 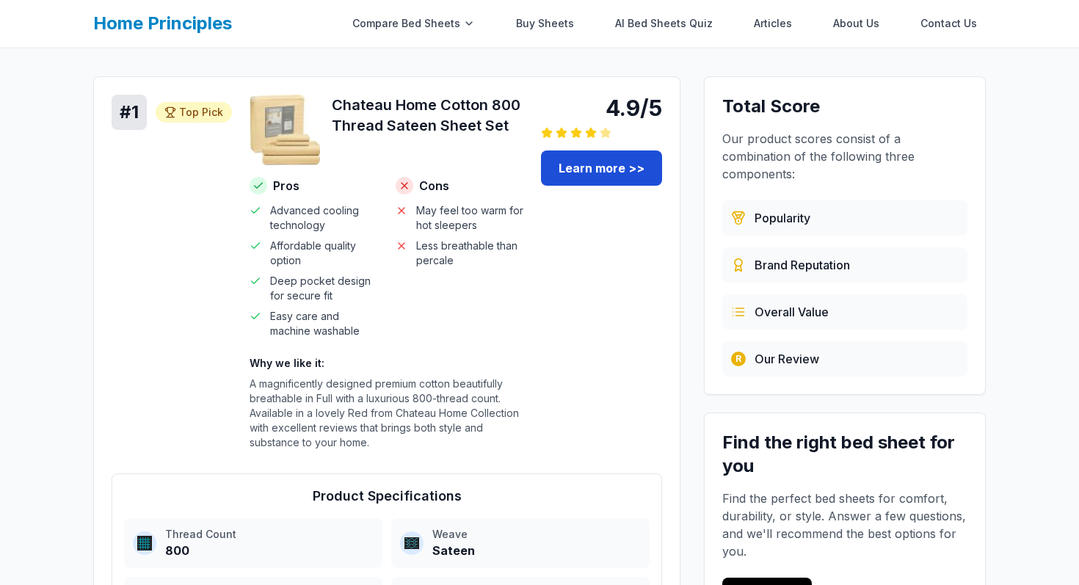 I want to click on img: Weave, so click(x=412, y=543).